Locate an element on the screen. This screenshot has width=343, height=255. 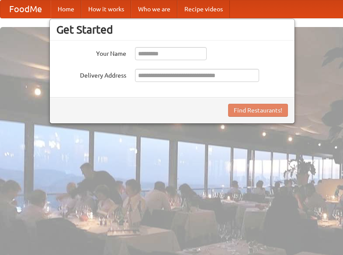
label: Your Name is located at coordinates (91, 52).